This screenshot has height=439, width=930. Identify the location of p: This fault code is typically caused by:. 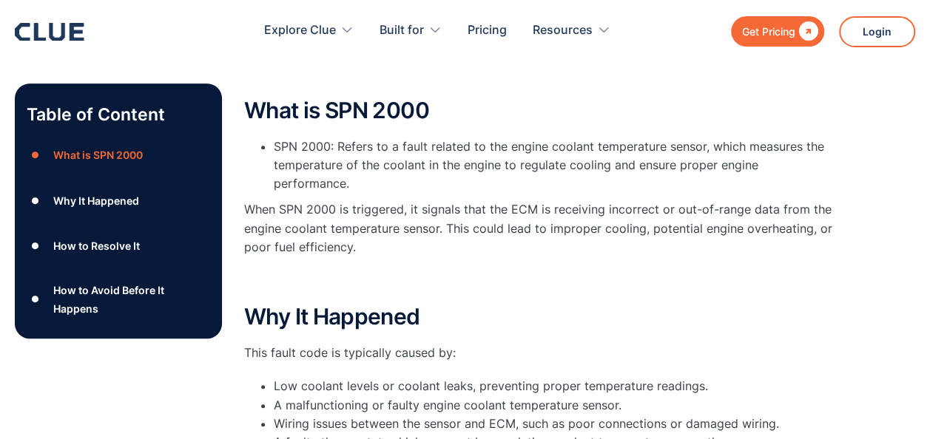
(540, 353).